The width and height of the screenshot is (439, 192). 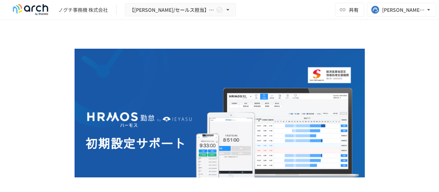 I want to click on button: 共有, so click(x=350, y=10).